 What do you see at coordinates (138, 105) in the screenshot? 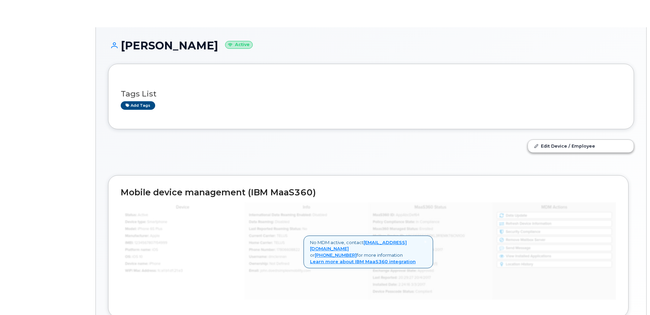
I see `a: Add tags` at bounding box center [138, 105].